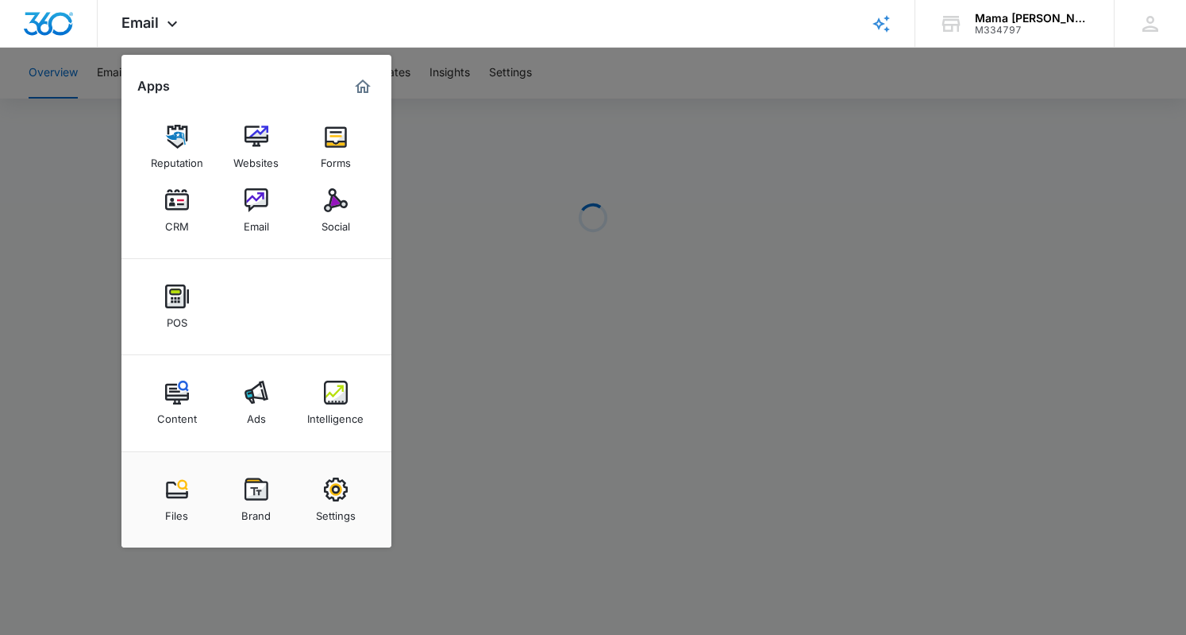  I want to click on a: Reputation, so click(177, 147).